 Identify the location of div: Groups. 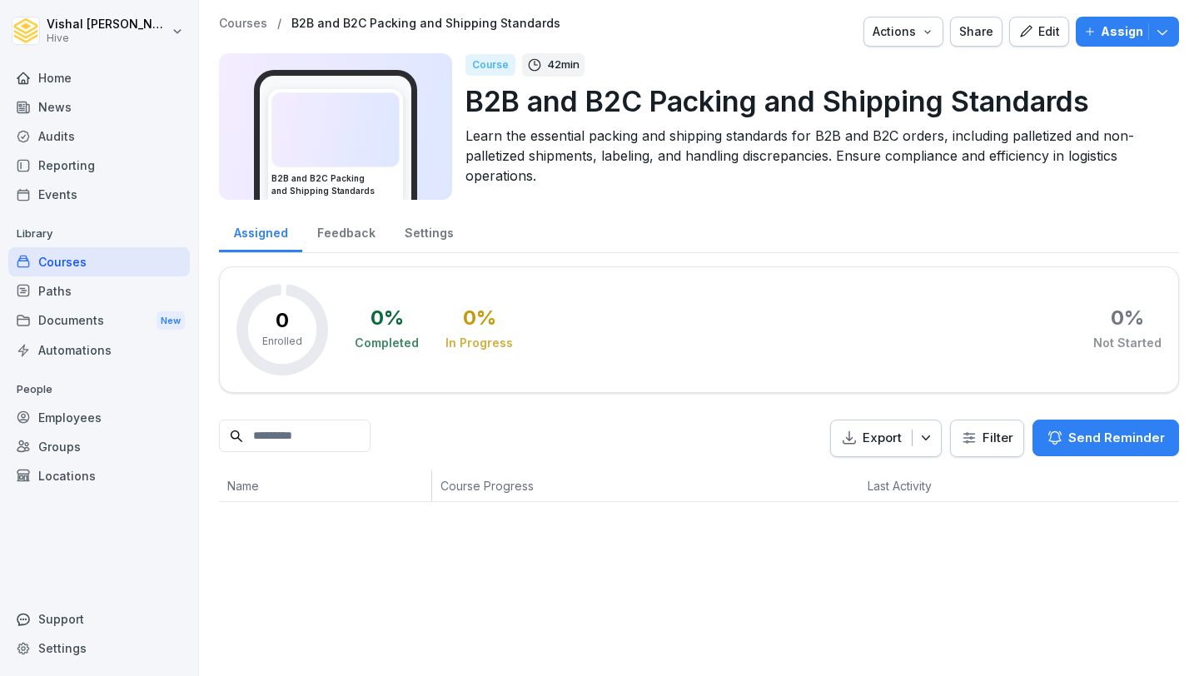
(99, 446).